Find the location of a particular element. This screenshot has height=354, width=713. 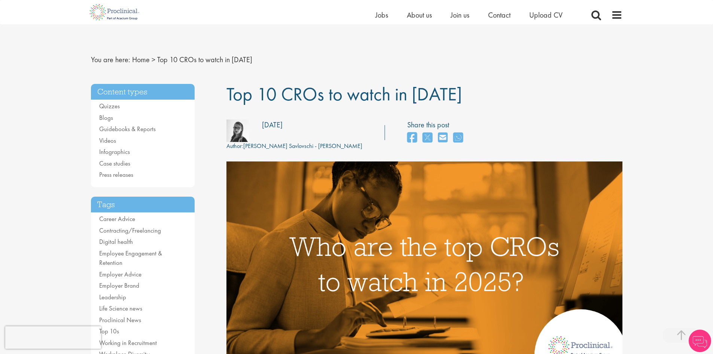

a: share on twitter is located at coordinates (428, 138).